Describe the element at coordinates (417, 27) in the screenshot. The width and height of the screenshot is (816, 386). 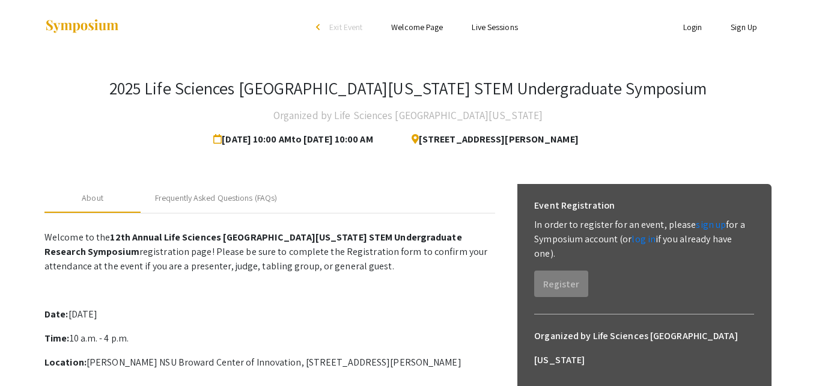
I see `a: Welcome Page` at that location.